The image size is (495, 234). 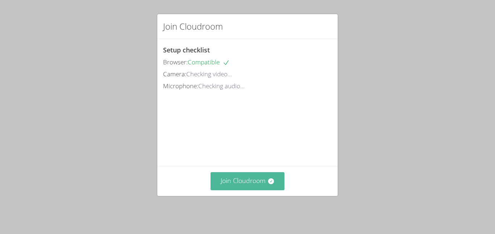 I want to click on span: Setup checklist, so click(x=186, y=50).